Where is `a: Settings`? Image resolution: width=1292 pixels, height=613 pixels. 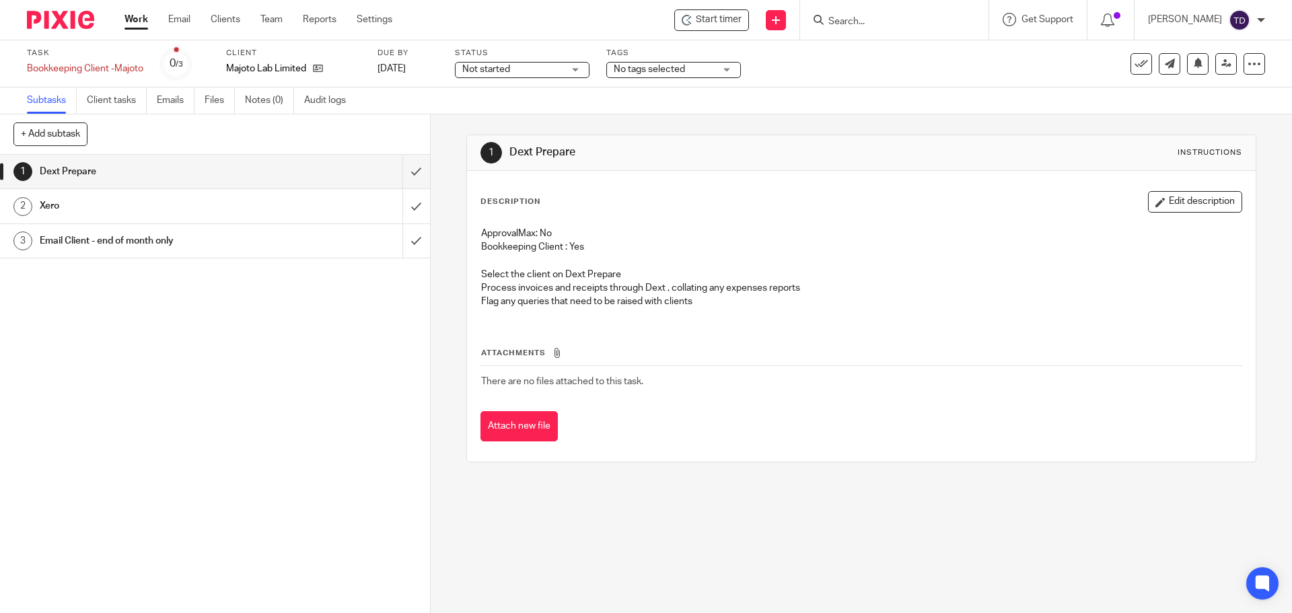
a: Settings is located at coordinates (374, 20).